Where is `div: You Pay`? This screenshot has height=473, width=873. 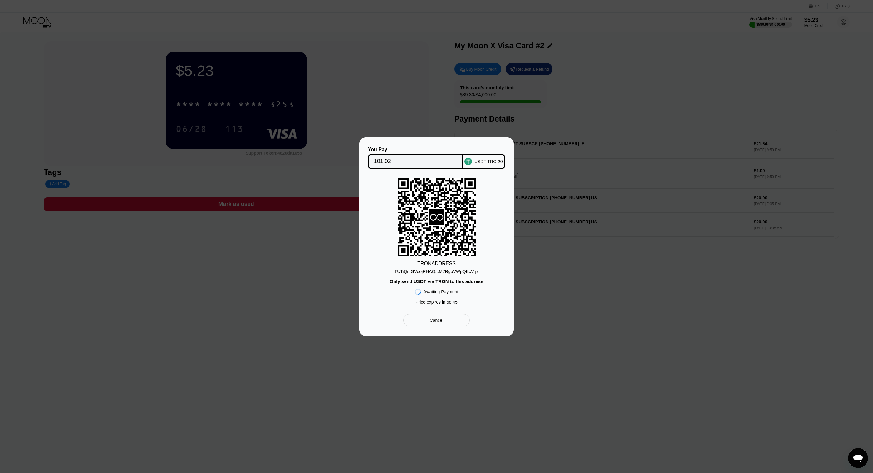 div: You Pay is located at coordinates (416, 150).